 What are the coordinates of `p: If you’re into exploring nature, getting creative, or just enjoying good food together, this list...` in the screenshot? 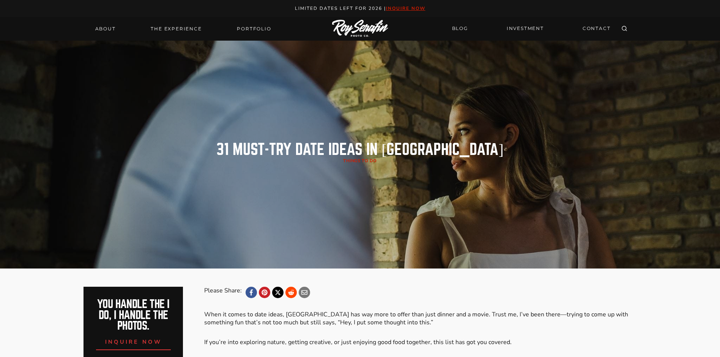 It's located at (420, 342).